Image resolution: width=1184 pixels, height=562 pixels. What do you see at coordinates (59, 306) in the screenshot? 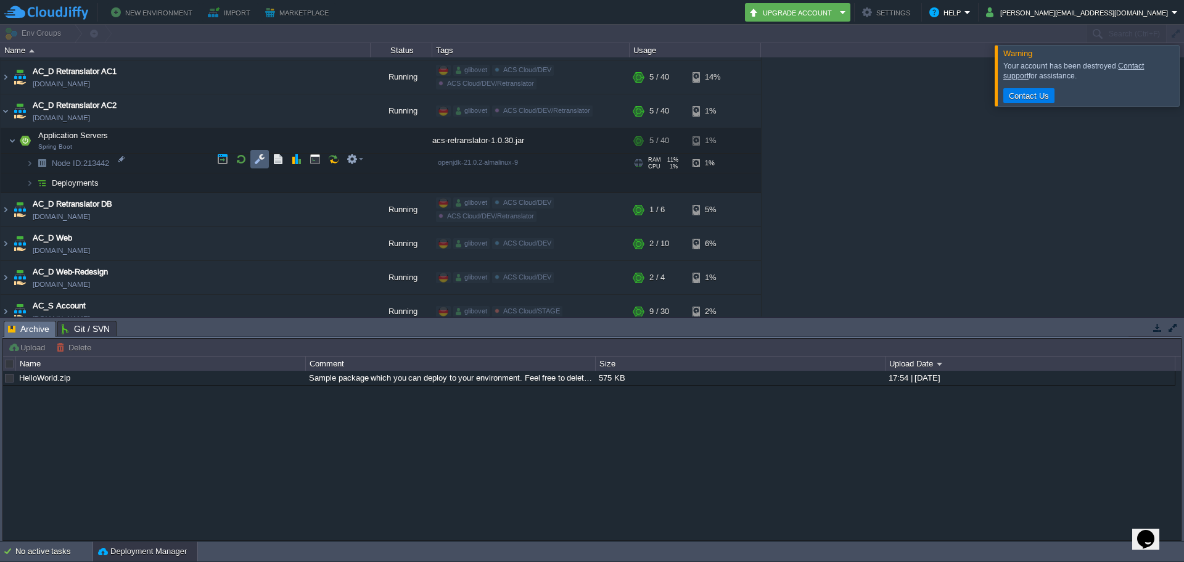
I see `span: AC_S Account` at bounding box center [59, 306].